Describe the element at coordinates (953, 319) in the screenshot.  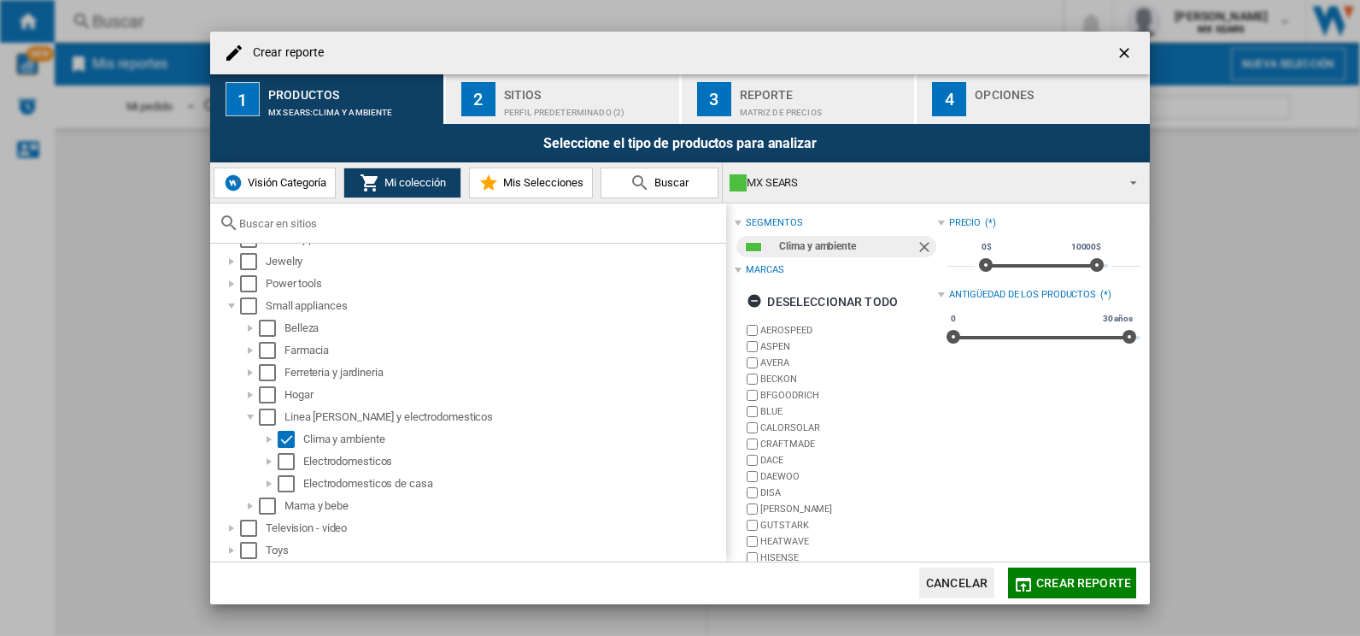
I see `span: 0` at that location.